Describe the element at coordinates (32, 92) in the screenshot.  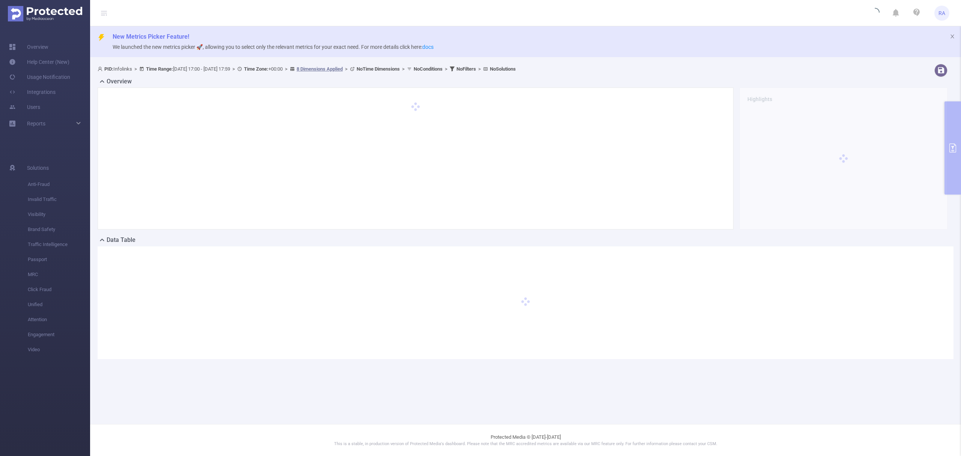
I see `a: Integrations` at that location.